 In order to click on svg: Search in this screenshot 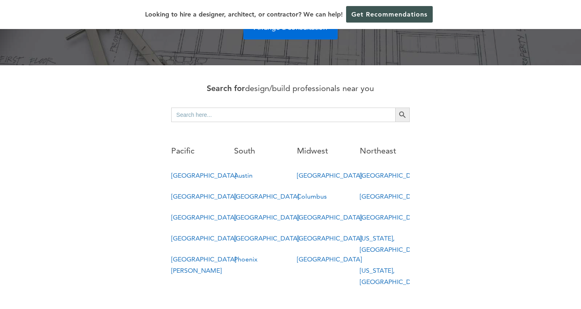, I will do `click(403, 115)`.